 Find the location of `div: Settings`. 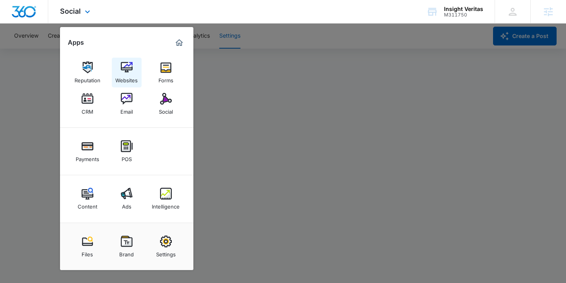

div: Settings is located at coordinates (166, 253).